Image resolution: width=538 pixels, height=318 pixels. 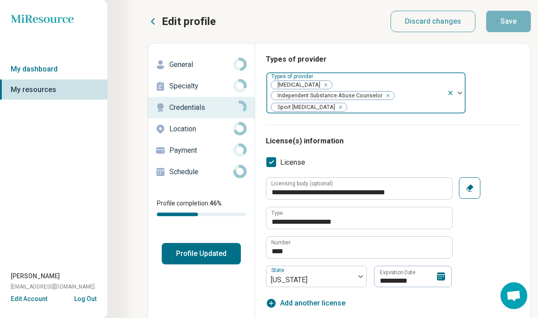 I want to click on span: License, so click(x=293, y=163).